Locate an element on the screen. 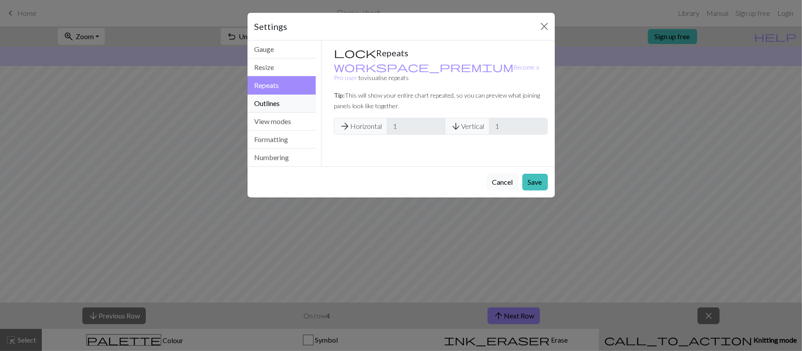  button: Close is located at coordinates (544, 26).